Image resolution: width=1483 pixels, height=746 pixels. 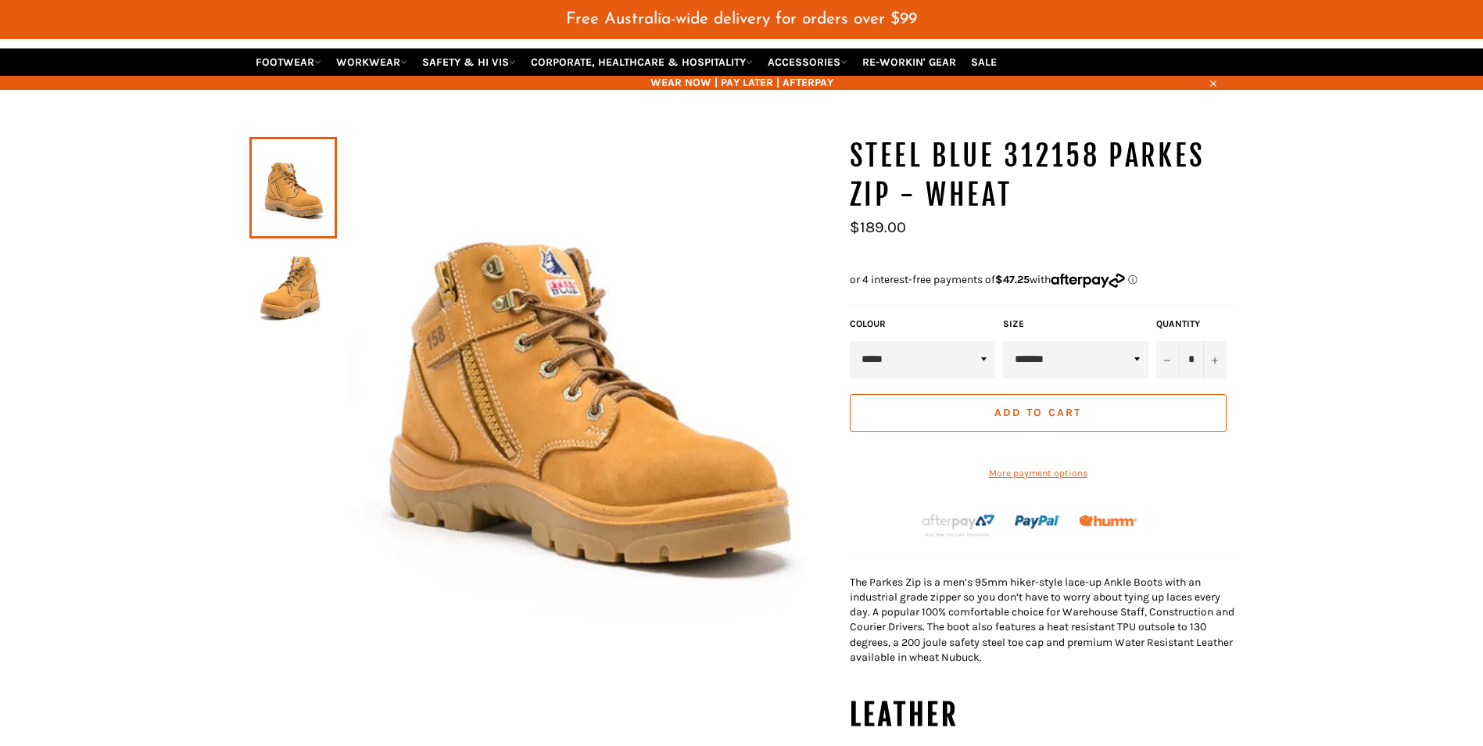 What do you see at coordinates (1192, 324) in the screenshot?
I see `label: Quantity` at bounding box center [1192, 324].